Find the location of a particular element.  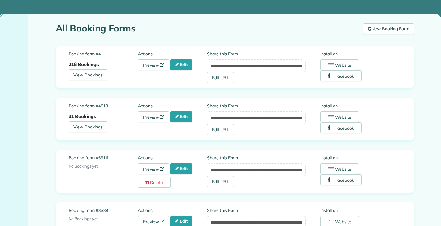

label: Booking form #6916 is located at coordinates (103, 158).